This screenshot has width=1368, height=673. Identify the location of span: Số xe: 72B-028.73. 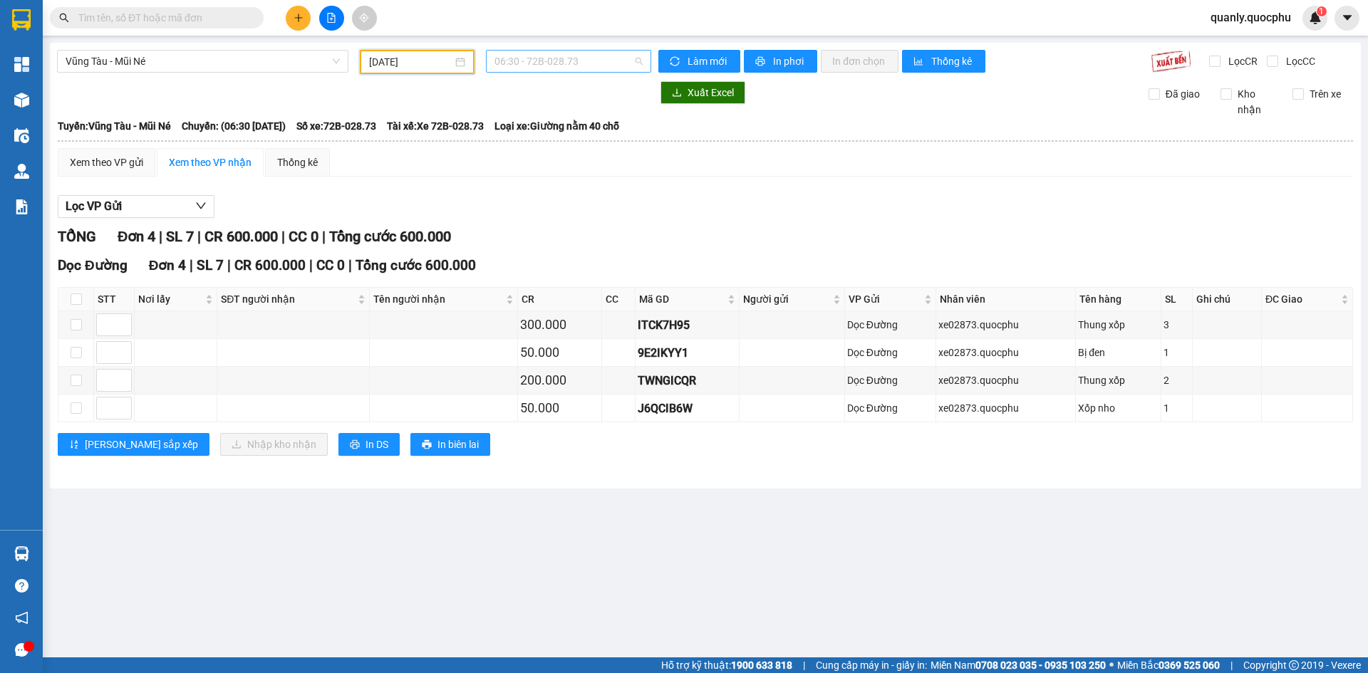
(336, 126).